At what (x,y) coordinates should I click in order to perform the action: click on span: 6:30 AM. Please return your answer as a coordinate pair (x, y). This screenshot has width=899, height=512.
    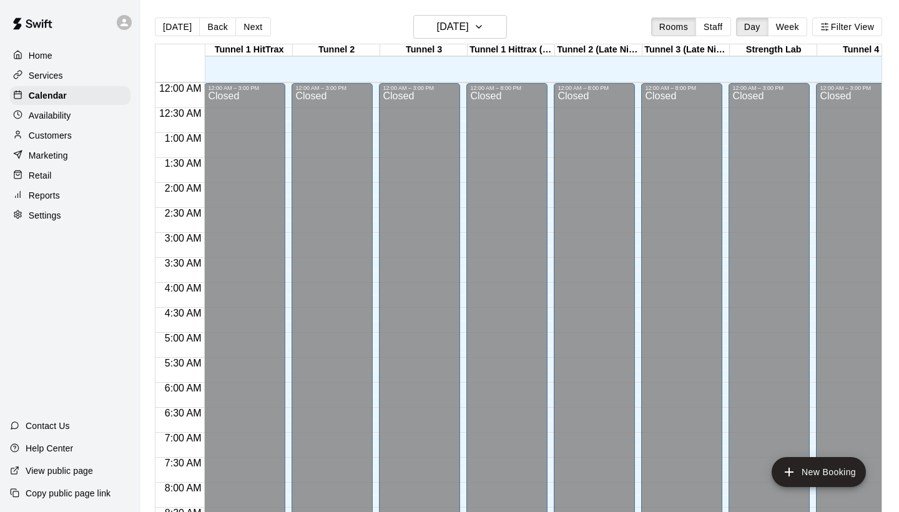
    Looking at the image, I should click on (183, 413).